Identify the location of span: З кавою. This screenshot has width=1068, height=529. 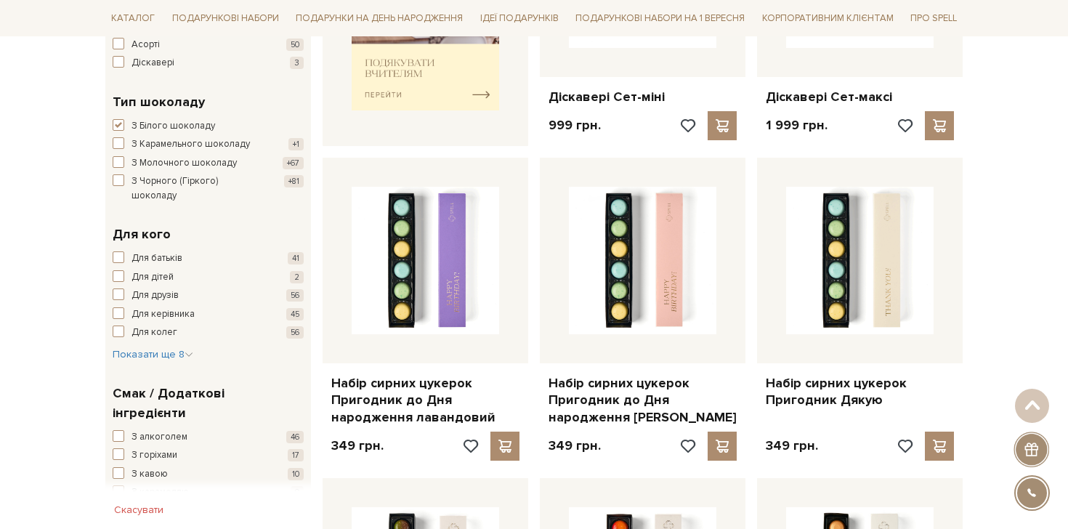
(150, 475).